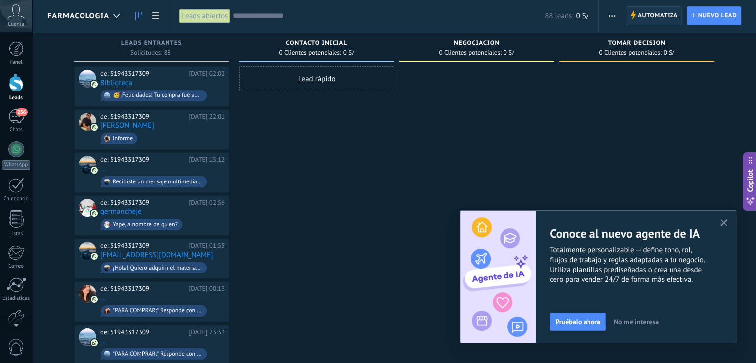 The width and height of the screenshot is (756, 363). Describe the element at coordinates (498, 276) in the screenshot. I see `img: ai_agent_activation_popup_ES.png` at that location.